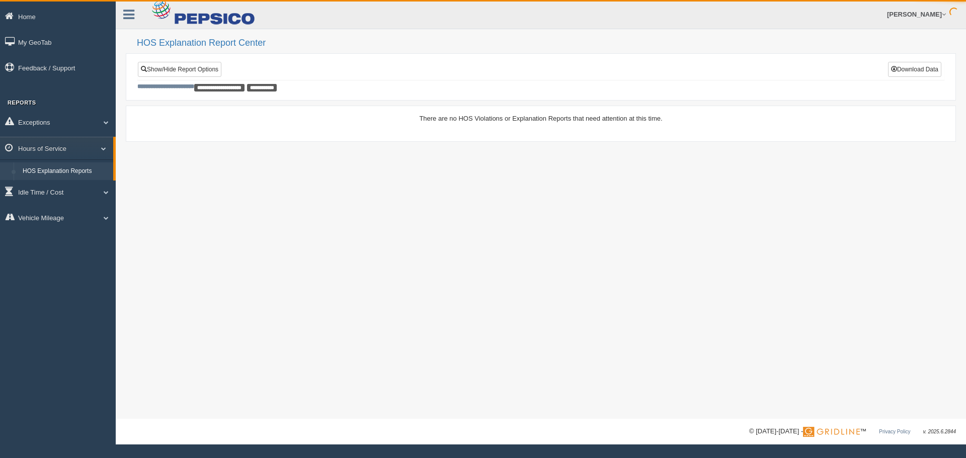  I want to click on h2: HOS Explanation Report Center, so click(547, 43).